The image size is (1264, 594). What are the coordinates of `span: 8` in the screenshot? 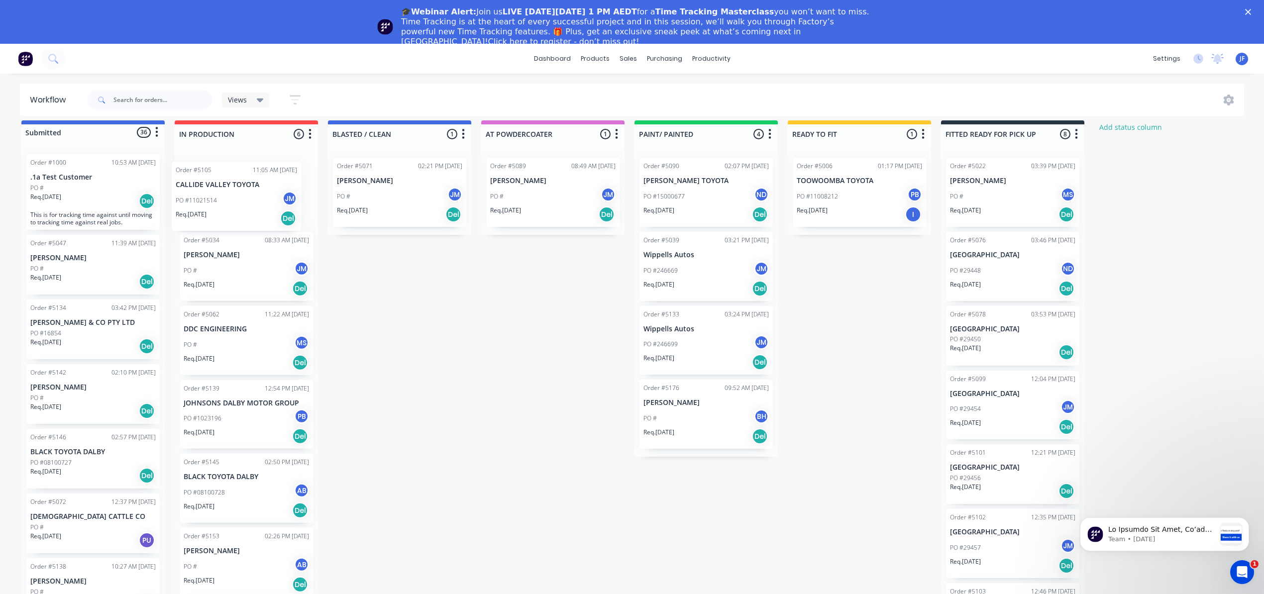 It's located at (1065, 134).